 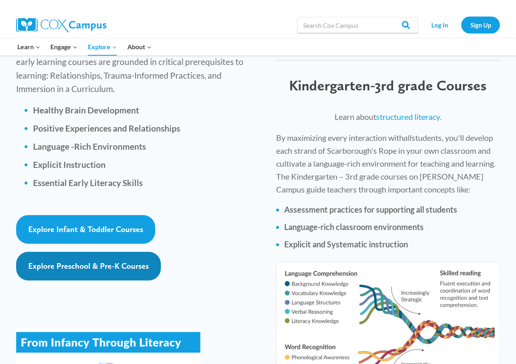 I want to click on button: Child menu of Learn, so click(x=29, y=47).